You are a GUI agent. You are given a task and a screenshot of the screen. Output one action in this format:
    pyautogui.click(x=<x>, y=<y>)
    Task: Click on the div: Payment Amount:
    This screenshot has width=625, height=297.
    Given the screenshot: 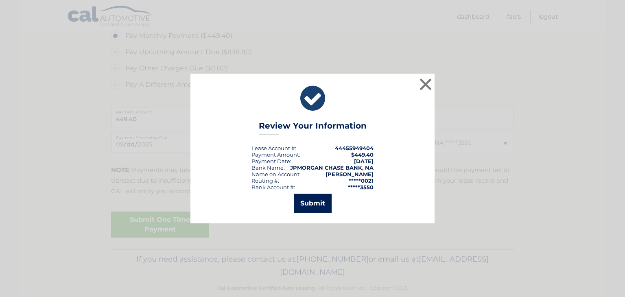 What is the action you would take?
    pyautogui.click(x=276, y=155)
    